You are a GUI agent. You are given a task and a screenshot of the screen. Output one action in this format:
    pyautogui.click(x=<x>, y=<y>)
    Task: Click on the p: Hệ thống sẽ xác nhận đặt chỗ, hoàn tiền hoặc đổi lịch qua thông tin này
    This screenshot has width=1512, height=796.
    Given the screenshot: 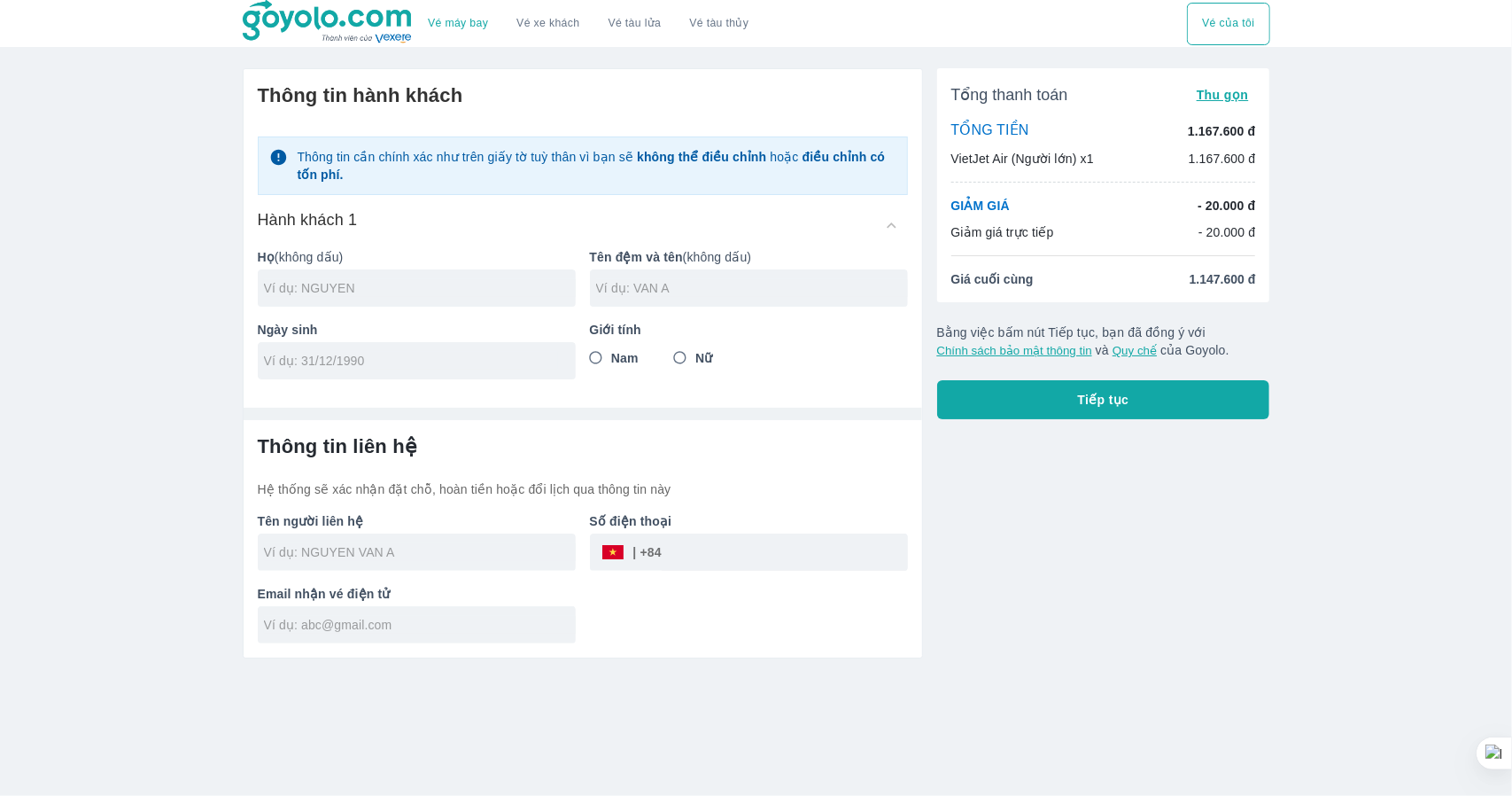 What is the action you would take?
    pyautogui.click(x=583, y=489)
    